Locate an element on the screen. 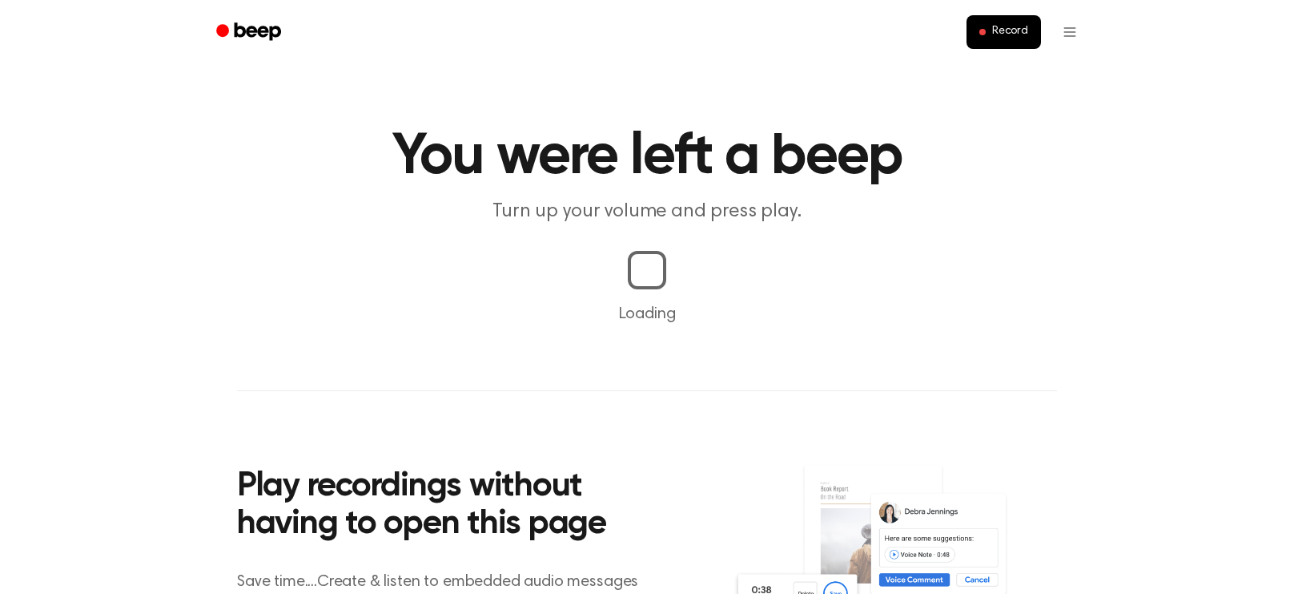 The height and width of the screenshot is (594, 1294). button: Open menu is located at coordinates (1070, 32).